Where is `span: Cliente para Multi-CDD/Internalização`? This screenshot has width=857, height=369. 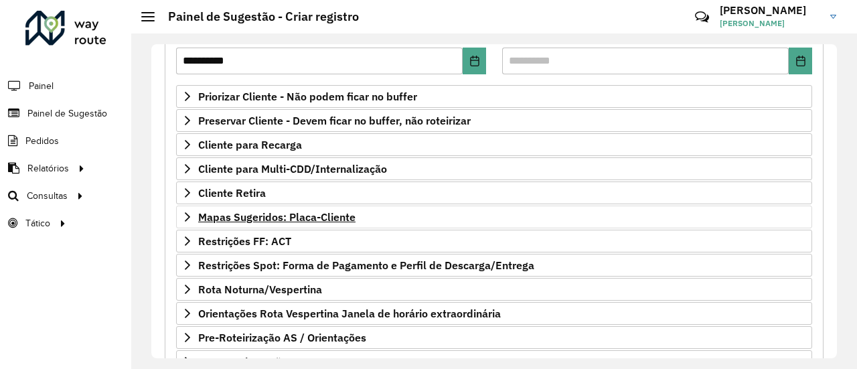 span: Cliente para Multi-CDD/Internalização is located at coordinates (293, 169).